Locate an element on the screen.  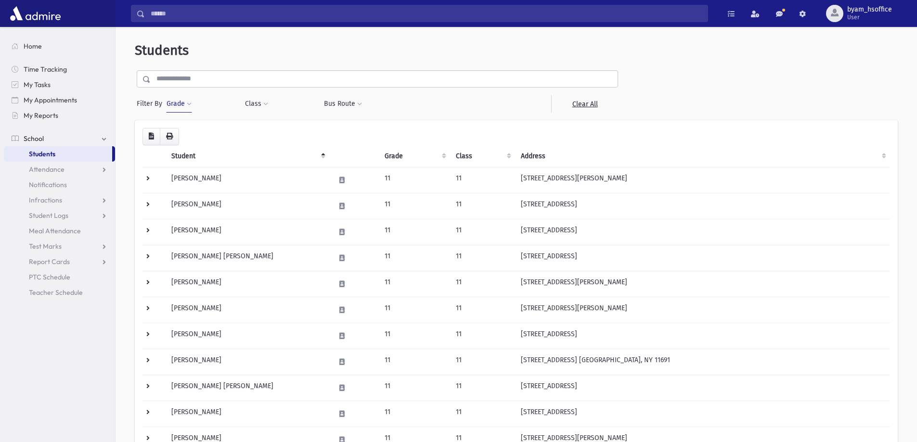
a: Clear All is located at coordinates (584, 104).